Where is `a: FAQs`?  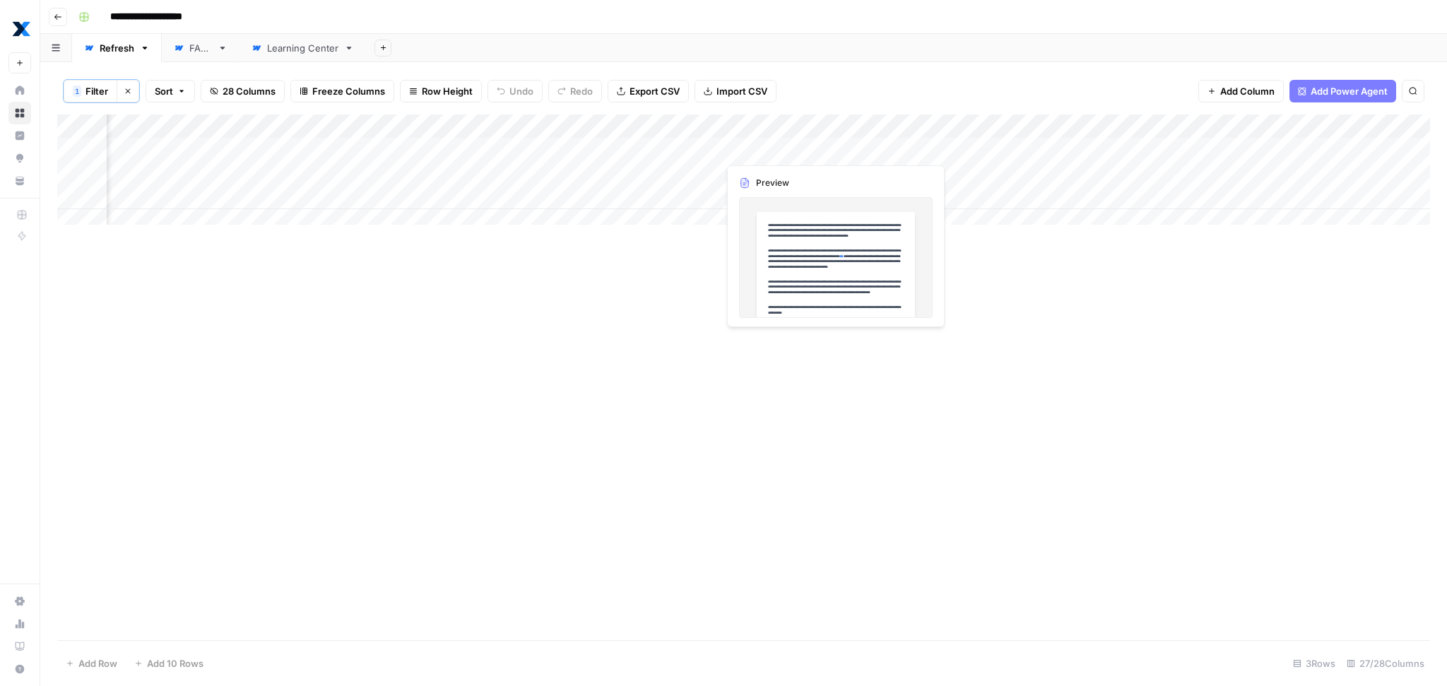 a: FAQs is located at coordinates (201, 48).